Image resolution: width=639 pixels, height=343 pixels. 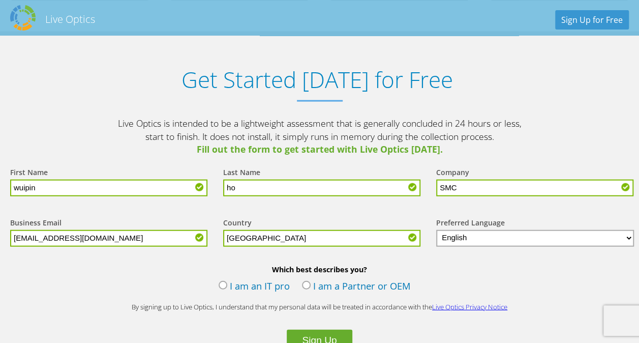 What do you see at coordinates (23, 18) in the screenshot?
I see `img: Dell Dpack` at bounding box center [23, 18].